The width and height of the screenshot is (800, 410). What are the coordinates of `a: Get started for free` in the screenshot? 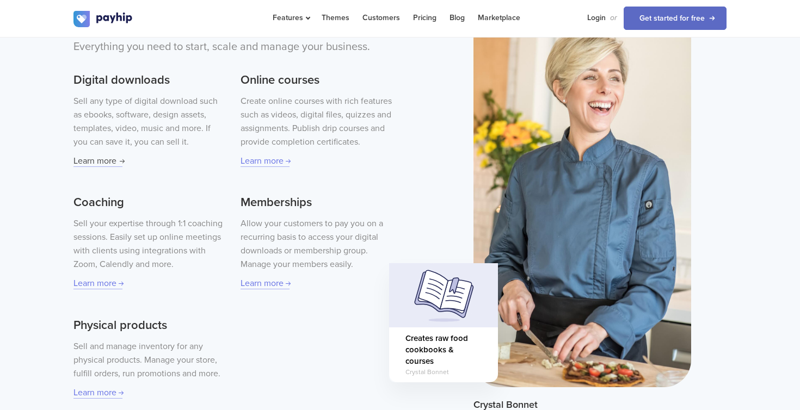 It's located at (675, 18).